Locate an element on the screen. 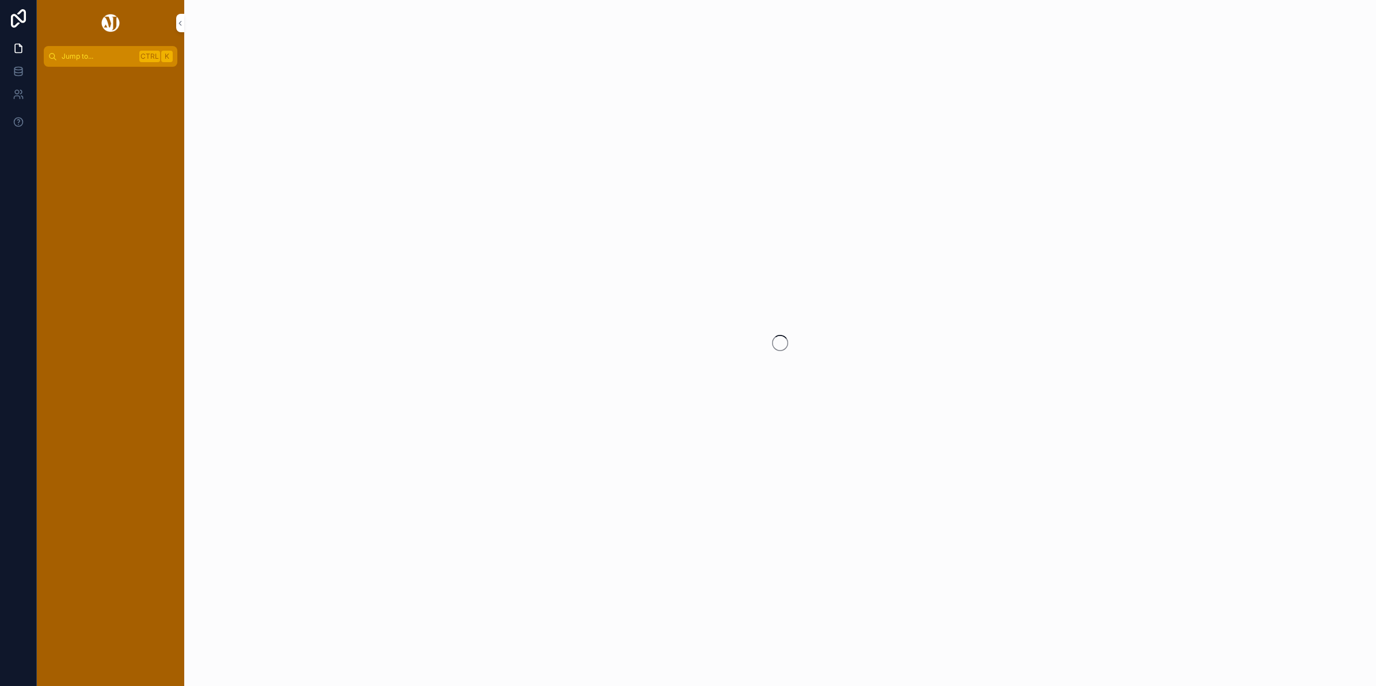  span: K is located at coordinates (167, 56).